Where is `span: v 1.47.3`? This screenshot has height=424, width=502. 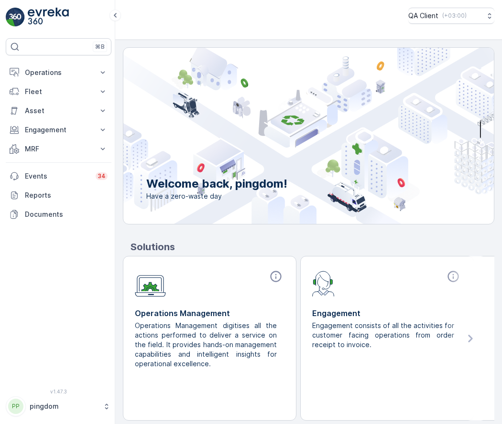 span: v 1.47.3 is located at coordinates (58, 392).